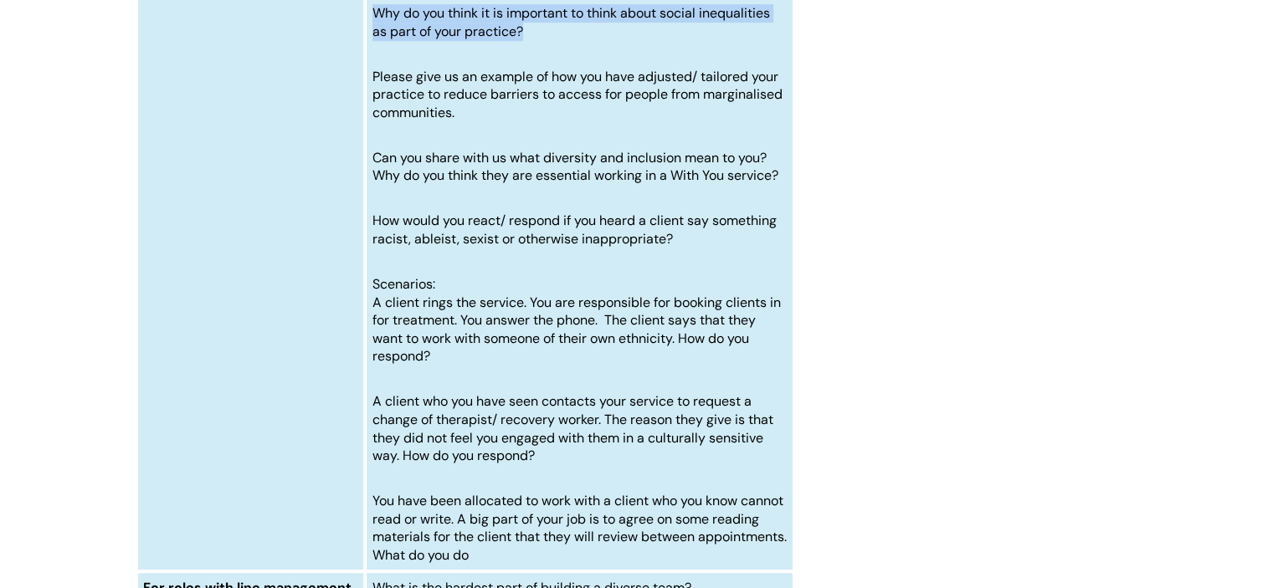  I want to click on span: A client rings the service. You are responsible for booking clients in for treatment. You answer ..., so click(577, 330).